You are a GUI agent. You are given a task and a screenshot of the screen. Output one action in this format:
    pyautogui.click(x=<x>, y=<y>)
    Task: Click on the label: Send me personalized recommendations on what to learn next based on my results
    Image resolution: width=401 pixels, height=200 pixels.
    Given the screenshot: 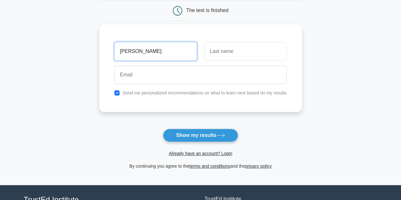 What is the action you would take?
    pyautogui.click(x=205, y=93)
    